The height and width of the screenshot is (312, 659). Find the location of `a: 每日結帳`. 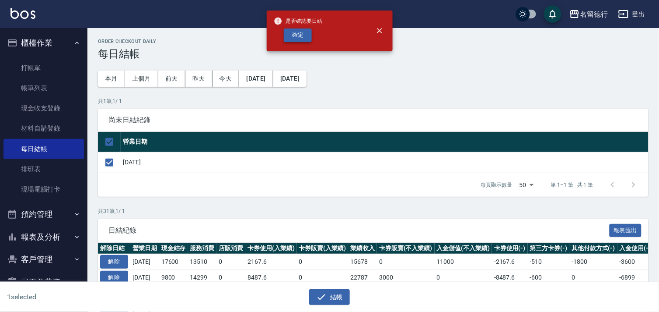

a: 每日結帳 is located at coordinates (44, 149).